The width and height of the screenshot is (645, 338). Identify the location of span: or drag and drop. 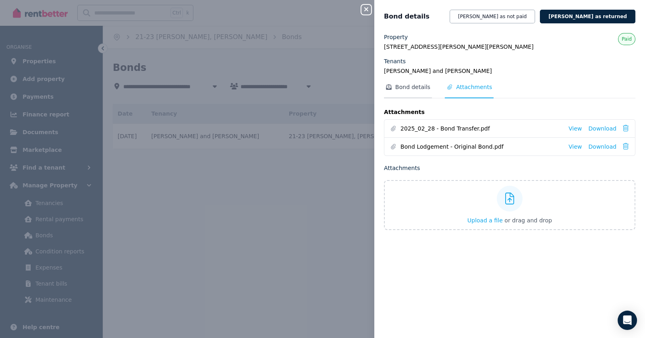
(528, 220).